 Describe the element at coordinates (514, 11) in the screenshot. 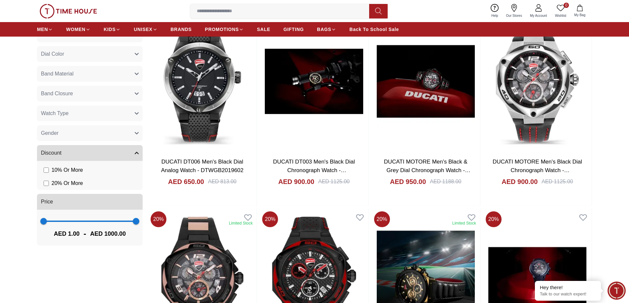

I see `a: Our Stores` at that location.